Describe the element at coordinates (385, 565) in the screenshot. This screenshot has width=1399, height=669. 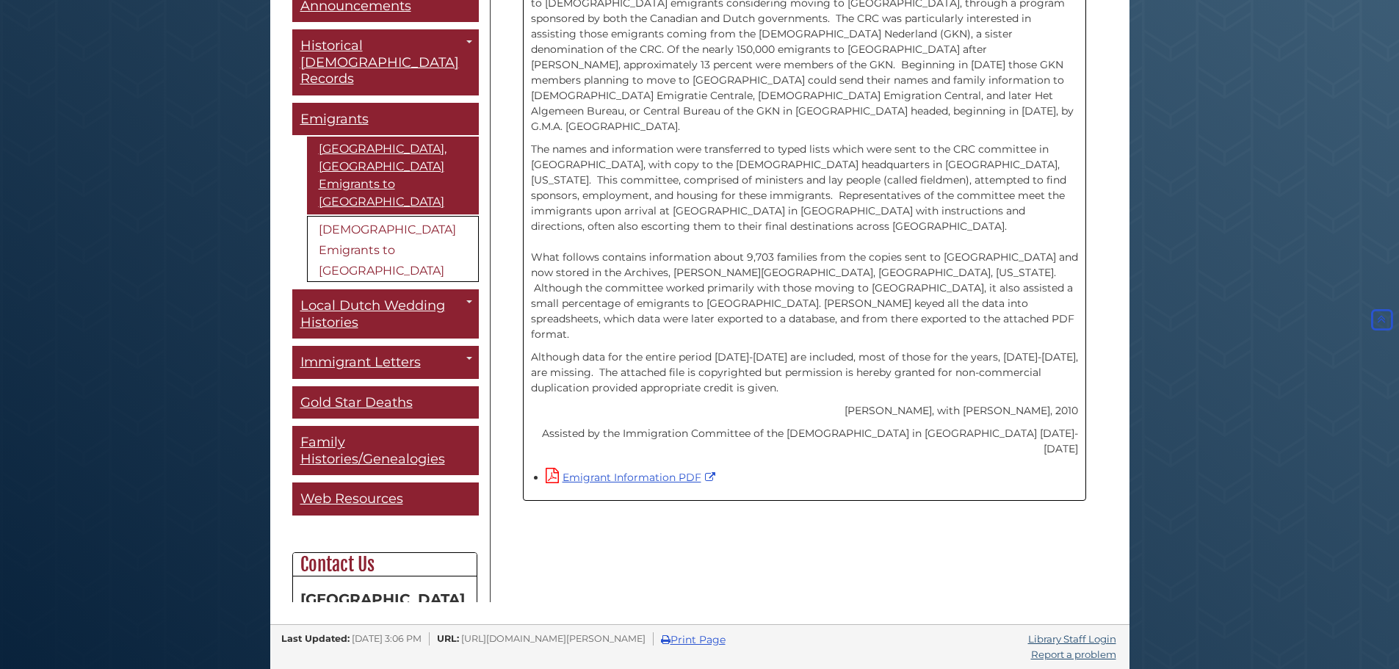
I see `h2: Contact Us` at that location.